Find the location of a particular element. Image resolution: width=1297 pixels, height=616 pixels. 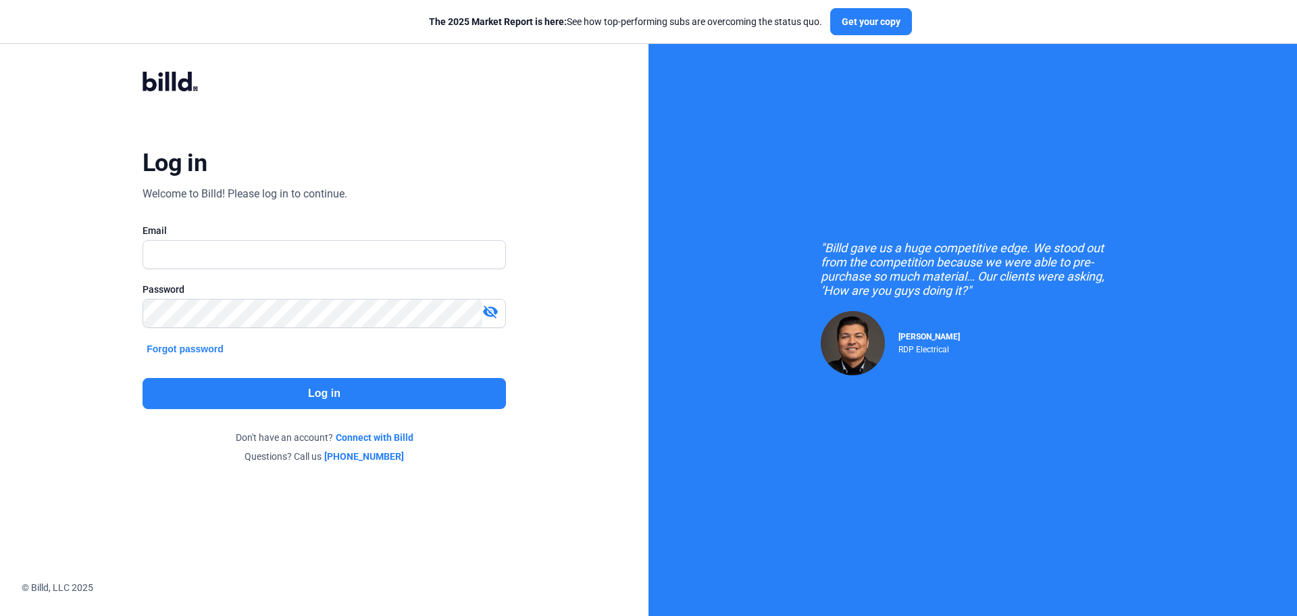

button: Forgot password is located at coordinates (185, 349).